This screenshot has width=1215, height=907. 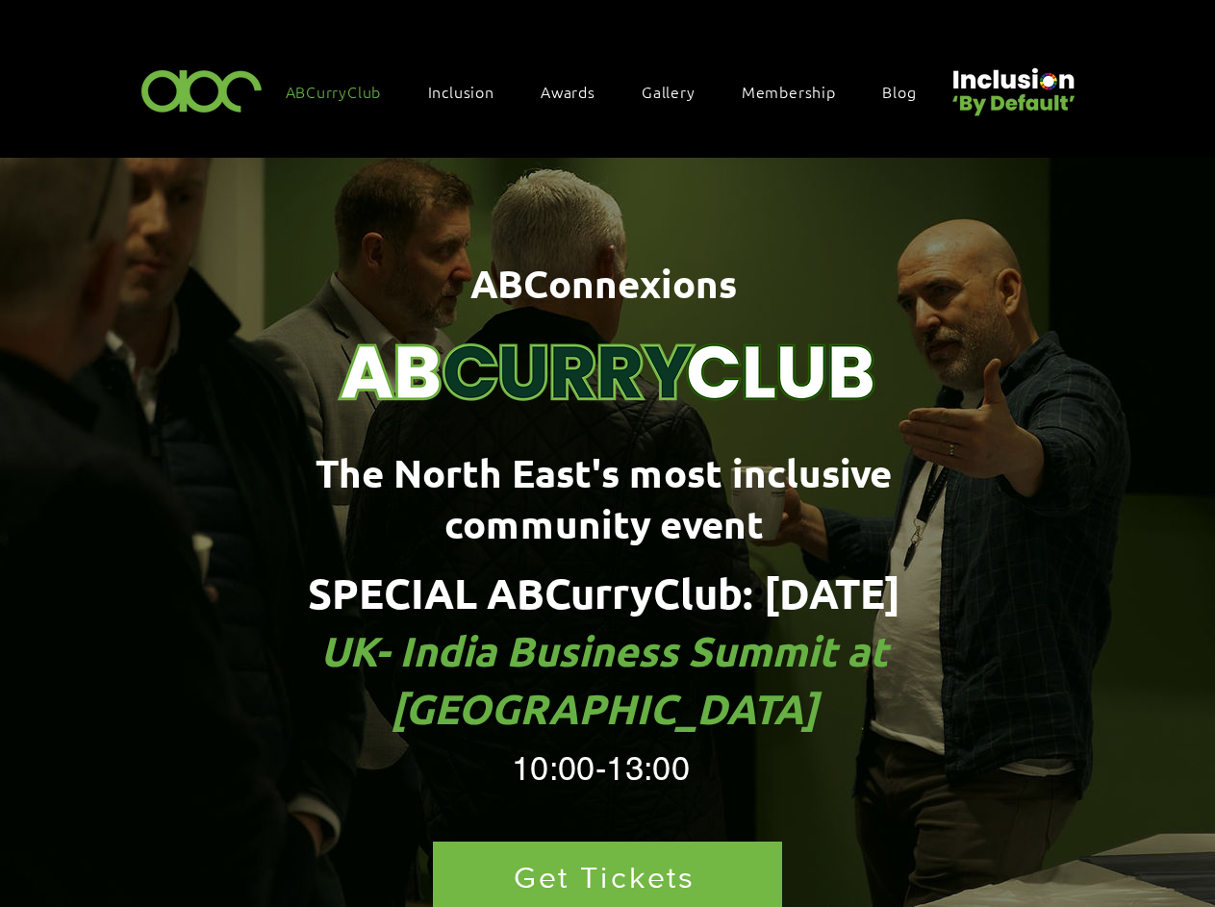 I want to click on span: Inclusion, so click(x=461, y=91).